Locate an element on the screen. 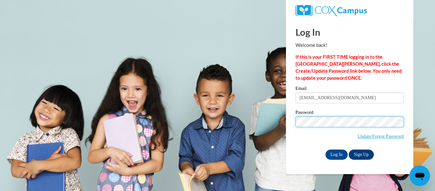  a: Update/Forgot Password is located at coordinates (380, 136).